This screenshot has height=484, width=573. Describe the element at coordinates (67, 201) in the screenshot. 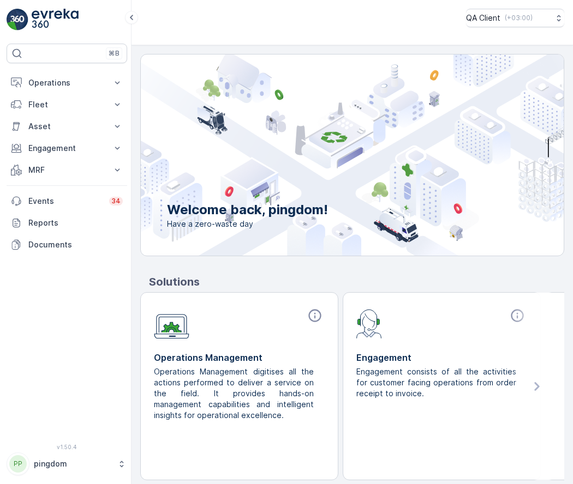

I see `a: Events34` at that location.